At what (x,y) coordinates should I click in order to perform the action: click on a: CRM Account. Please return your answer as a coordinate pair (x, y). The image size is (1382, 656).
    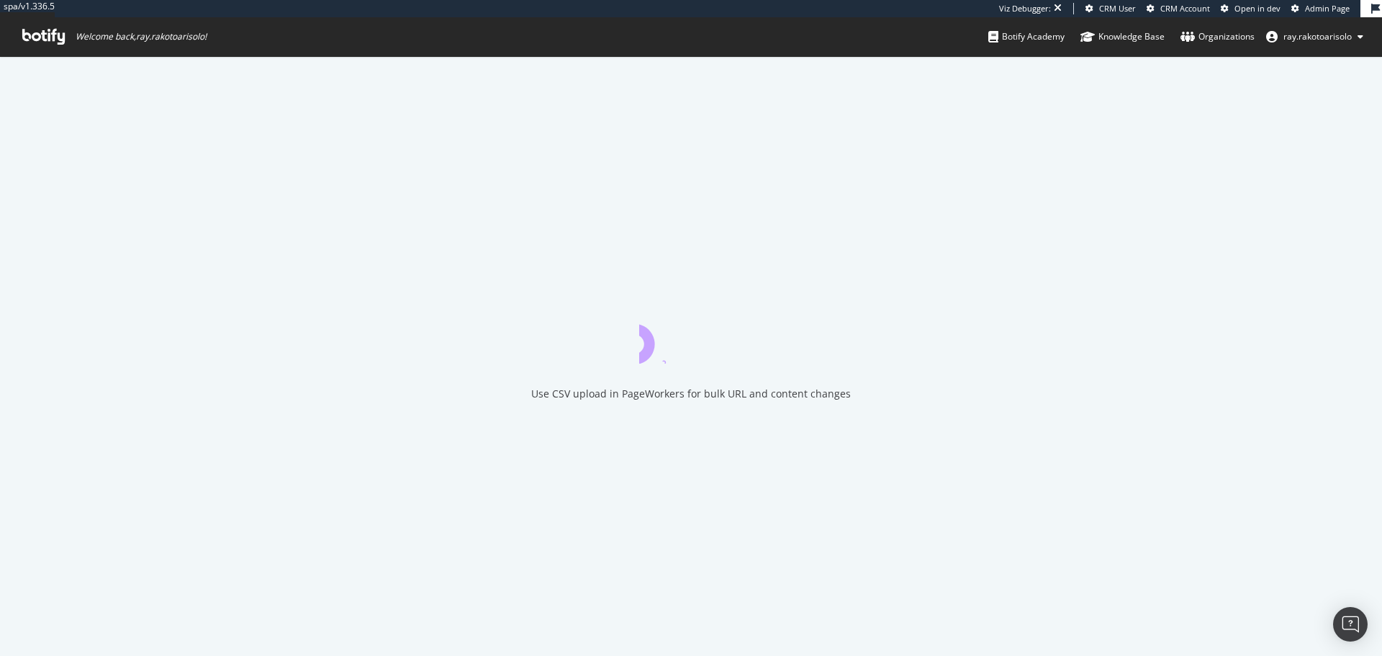
    Looking at the image, I should click on (1179, 9).